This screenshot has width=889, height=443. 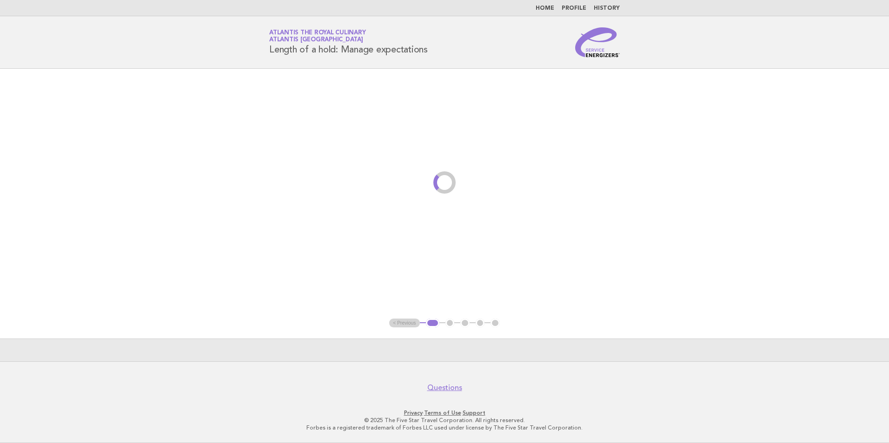 What do you see at coordinates (348, 42) in the screenshot?
I see `h1: Length of a hold: Manage expectations` at bounding box center [348, 42].